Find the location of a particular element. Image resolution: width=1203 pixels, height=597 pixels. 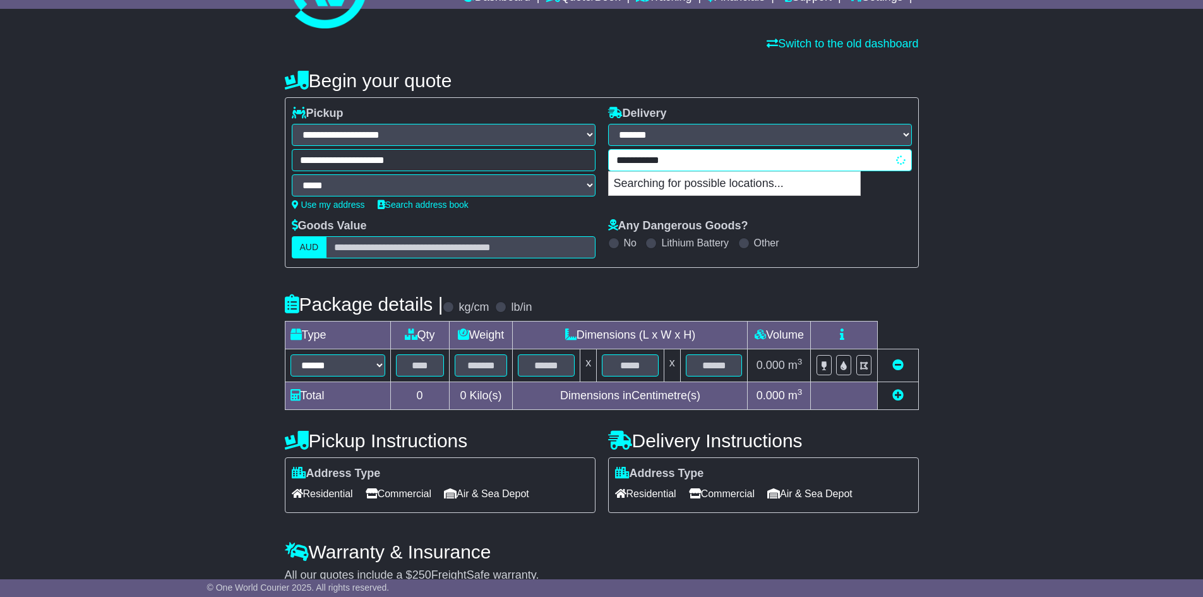

a: Search address book is located at coordinates (423, 205).